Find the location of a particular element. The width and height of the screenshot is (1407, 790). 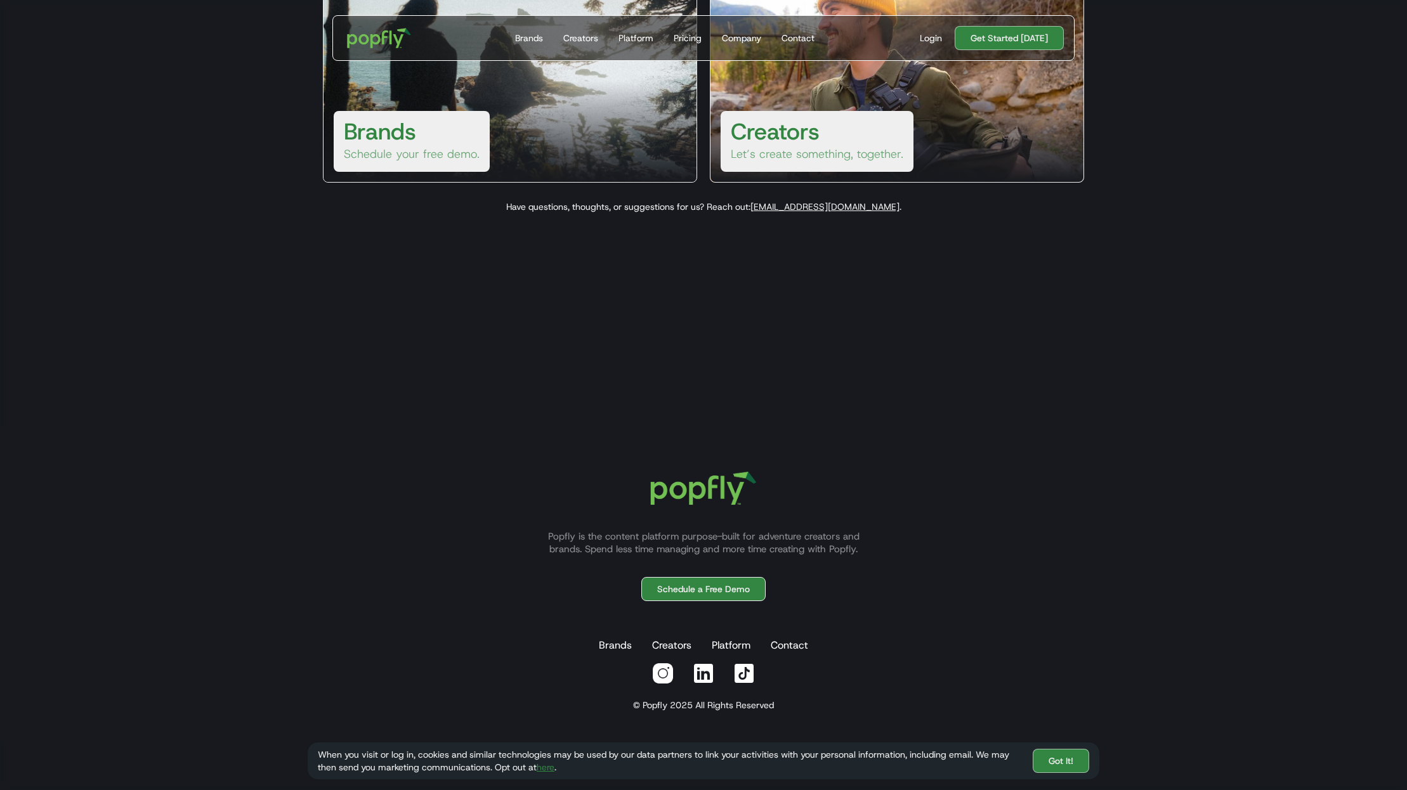

div: © Popfly 2025 All Rights Reserved is located at coordinates (703, 705).